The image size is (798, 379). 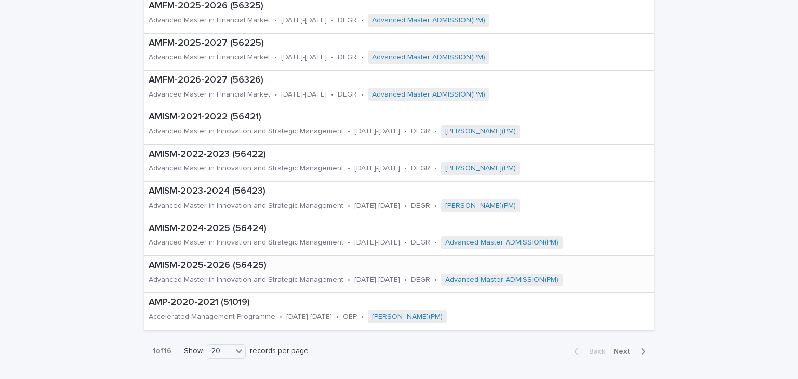 I want to click on span: Next, so click(x=625, y=352).